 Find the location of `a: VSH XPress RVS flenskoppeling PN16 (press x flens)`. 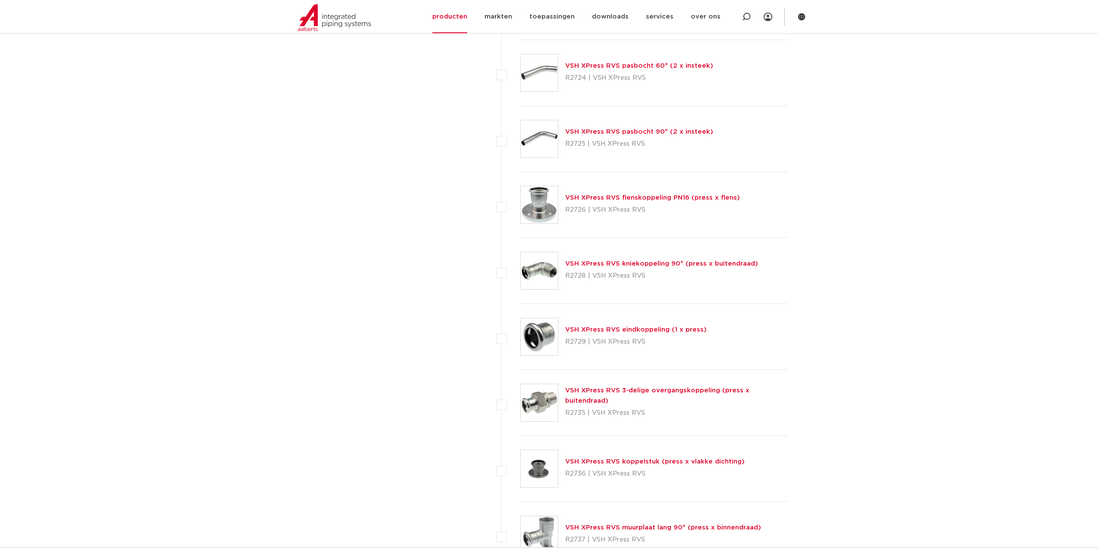

a: VSH XPress RVS flenskoppeling PN16 (press x flens) is located at coordinates (652, 198).